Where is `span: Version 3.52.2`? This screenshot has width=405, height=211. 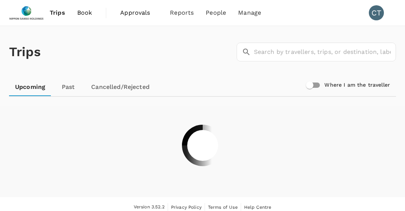
span: Version 3.52.2 is located at coordinates (149, 207).